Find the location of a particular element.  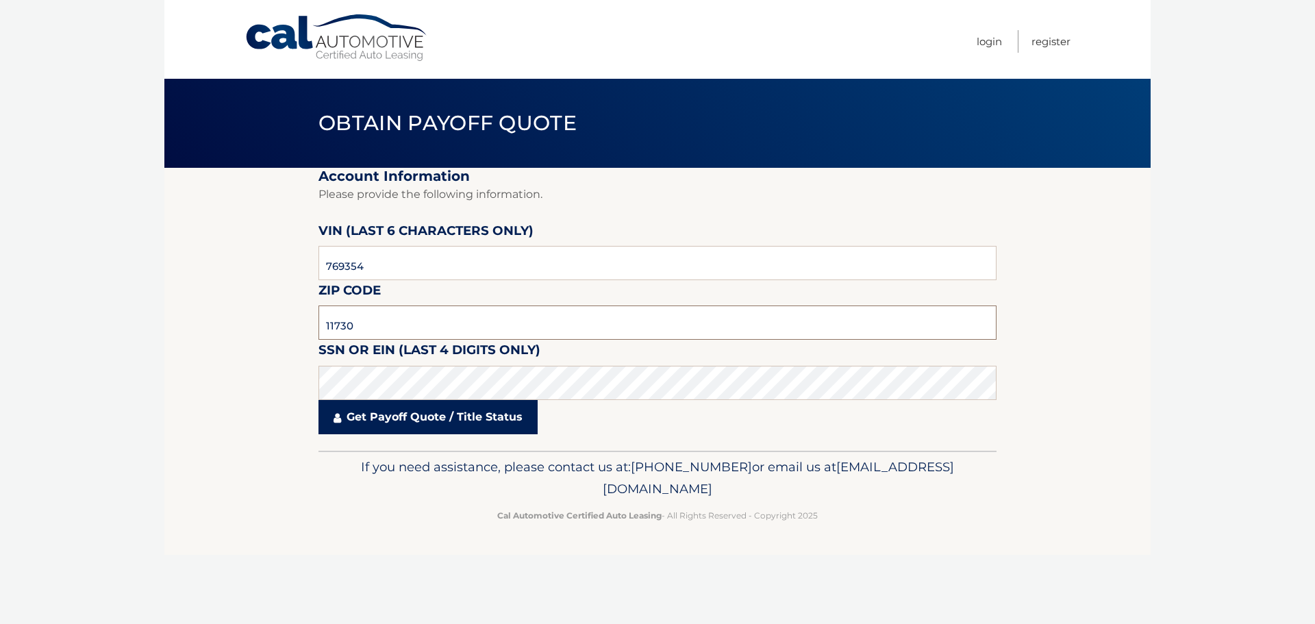

p: - All Rights Reserved - Copyright 2025 is located at coordinates (657, 515).